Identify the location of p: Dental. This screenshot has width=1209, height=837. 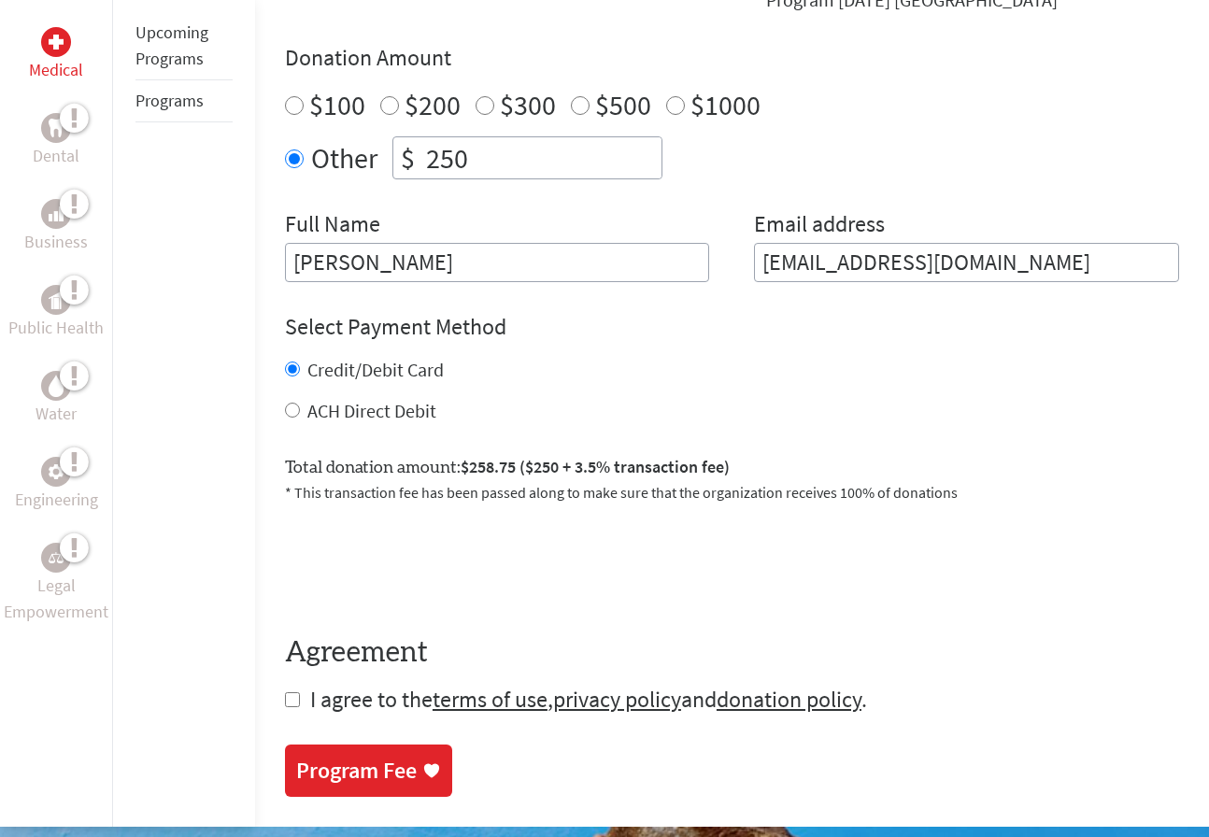
(56, 156).